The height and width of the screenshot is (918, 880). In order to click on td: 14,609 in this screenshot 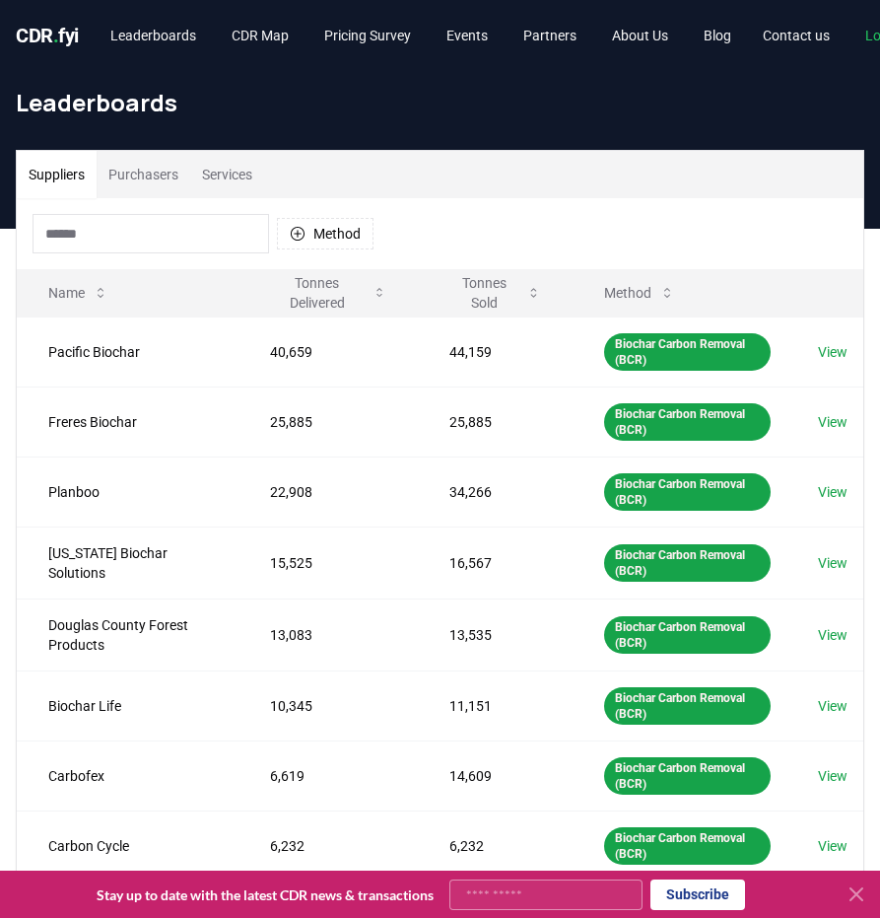, I will do `click(495, 775)`.